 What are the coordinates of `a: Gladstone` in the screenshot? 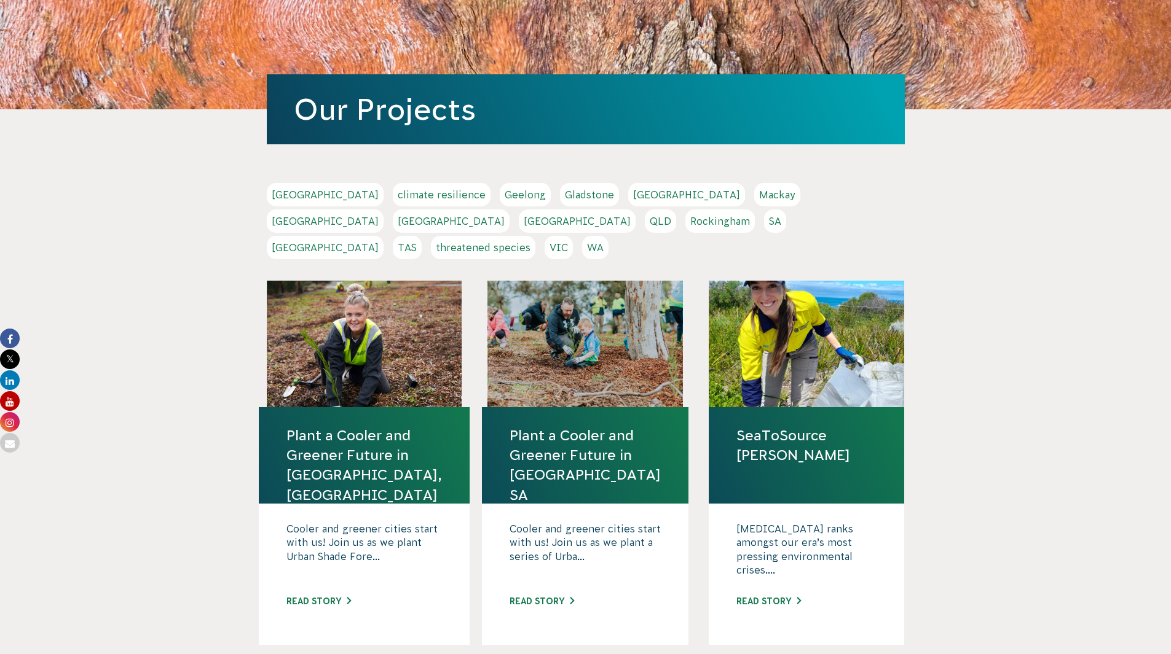 It's located at (589, 195).